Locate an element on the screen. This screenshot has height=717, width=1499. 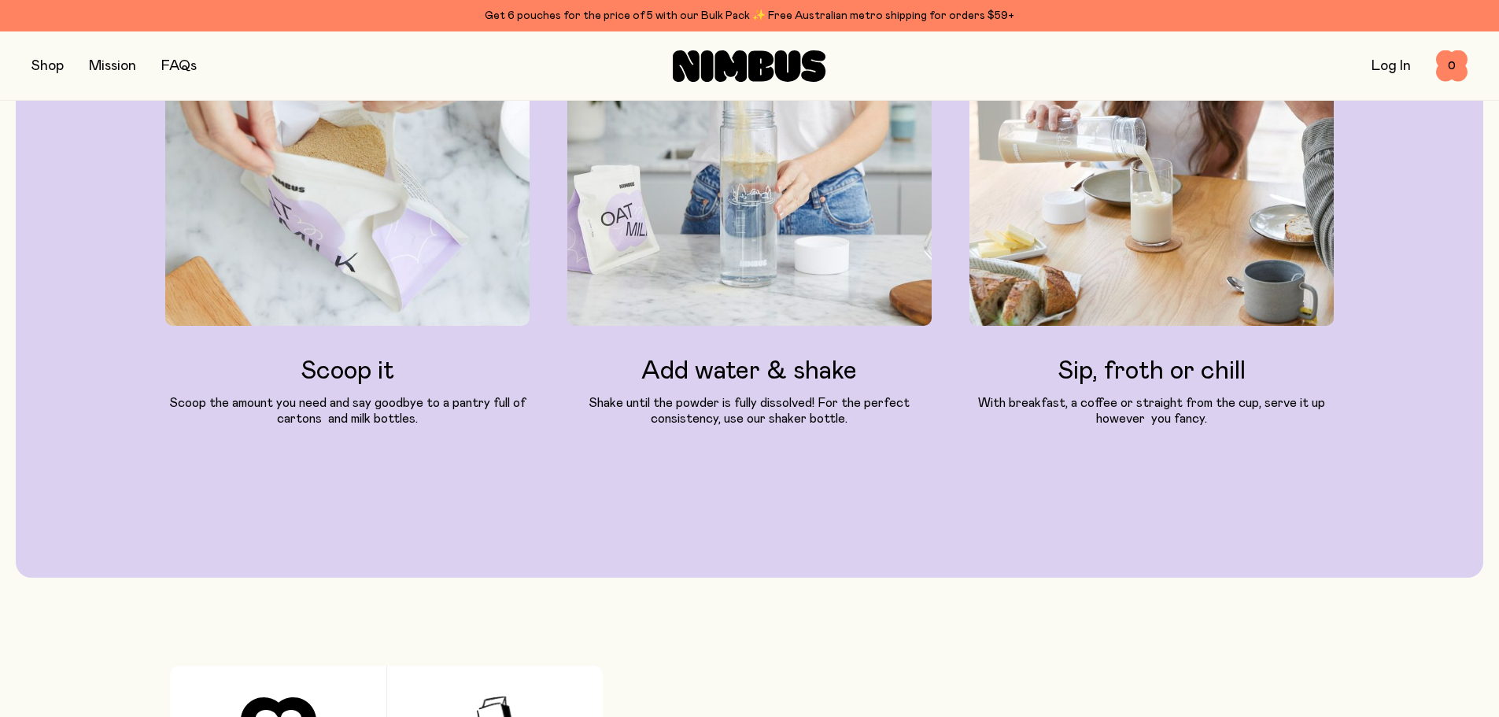
a: FAQs is located at coordinates (179, 66).